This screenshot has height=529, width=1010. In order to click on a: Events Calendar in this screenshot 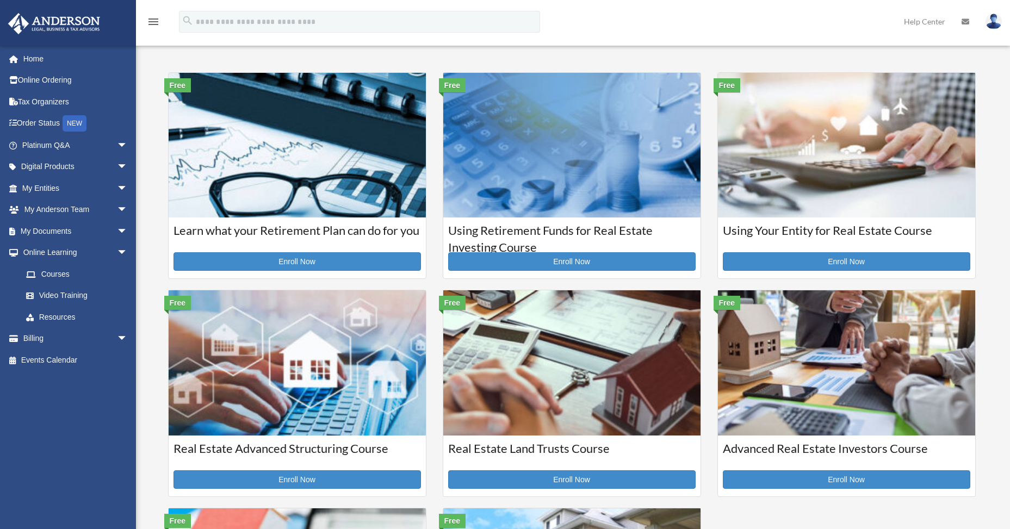, I will do `click(76, 360)`.